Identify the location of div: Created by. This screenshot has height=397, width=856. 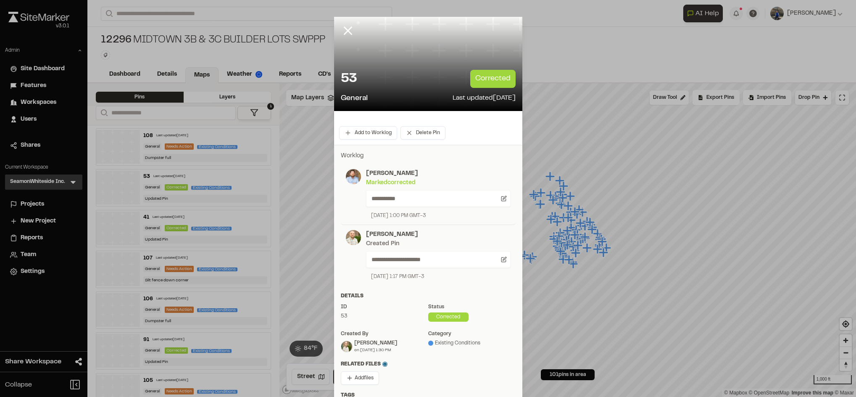
(384, 334).